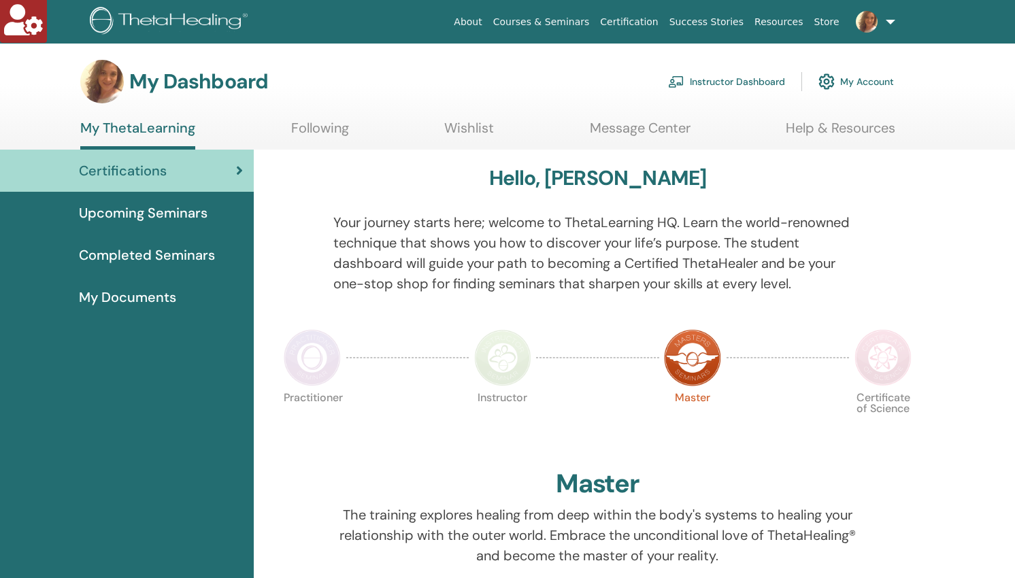 The height and width of the screenshot is (578, 1015). I want to click on img: Certificate of Science, so click(883, 358).